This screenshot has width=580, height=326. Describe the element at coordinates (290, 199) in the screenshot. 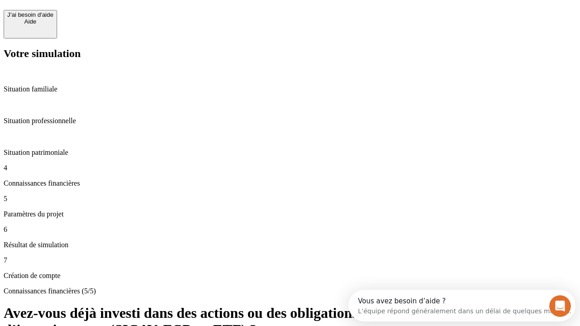

I see `p: 5` at that location.